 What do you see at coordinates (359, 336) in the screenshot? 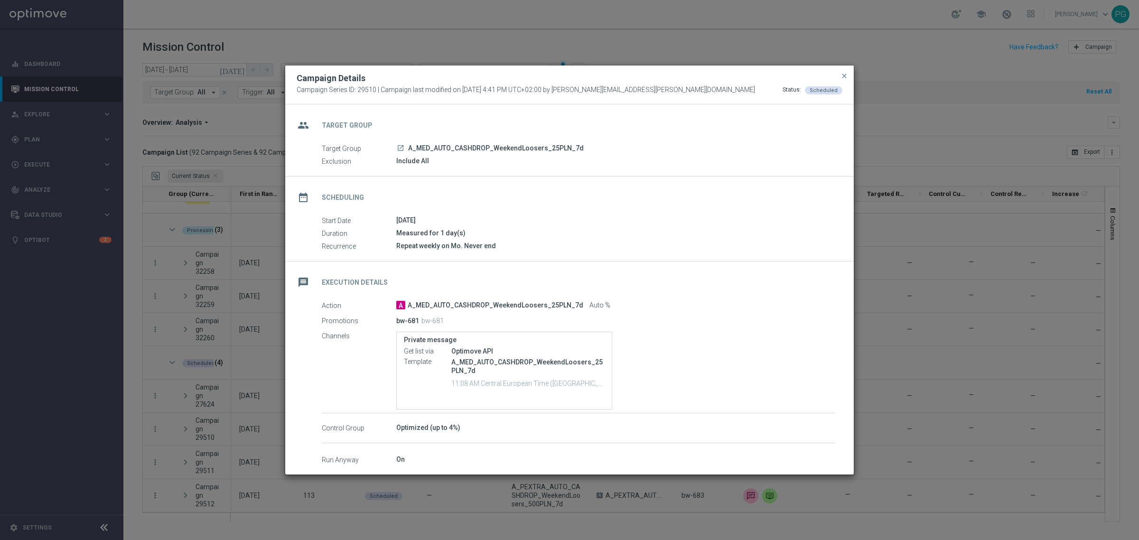
I see `label: Channels` at bounding box center [359, 336].